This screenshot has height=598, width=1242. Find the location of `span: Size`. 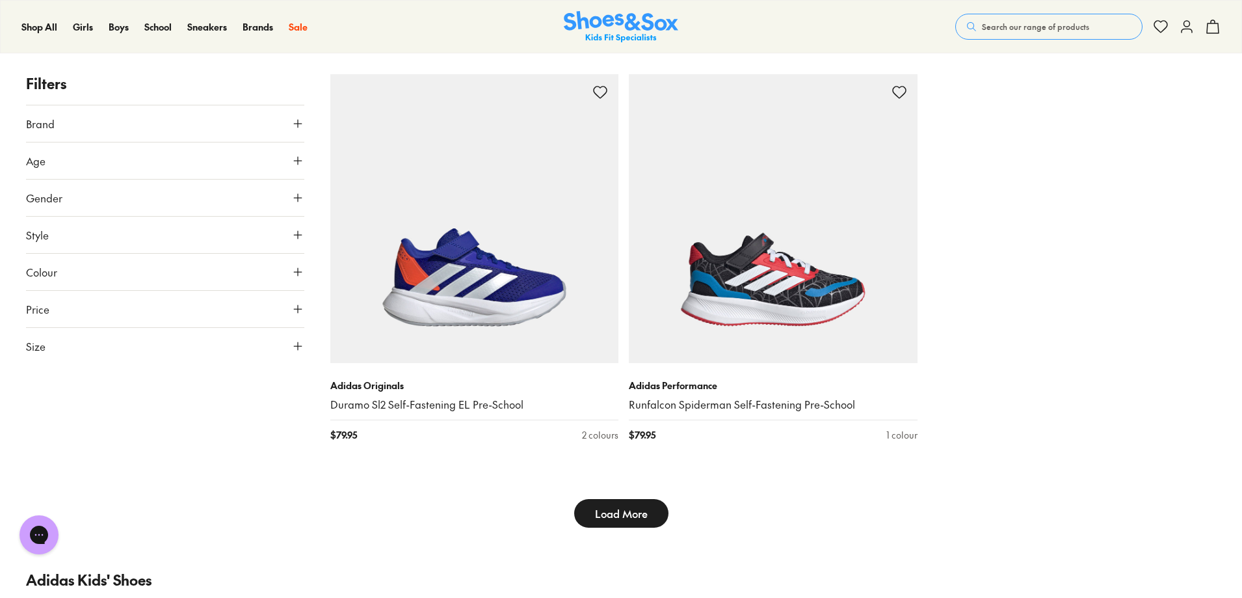

span: Size is located at coordinates (36, 346).